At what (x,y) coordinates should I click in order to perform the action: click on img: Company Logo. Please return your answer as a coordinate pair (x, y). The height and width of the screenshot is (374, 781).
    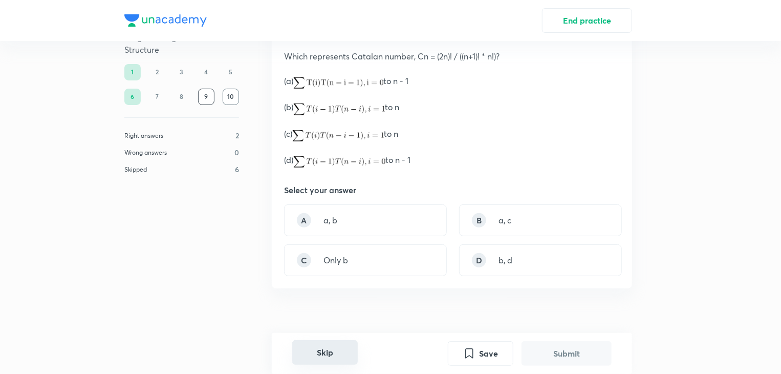
    Looking at the image, I should click on (165, 20).